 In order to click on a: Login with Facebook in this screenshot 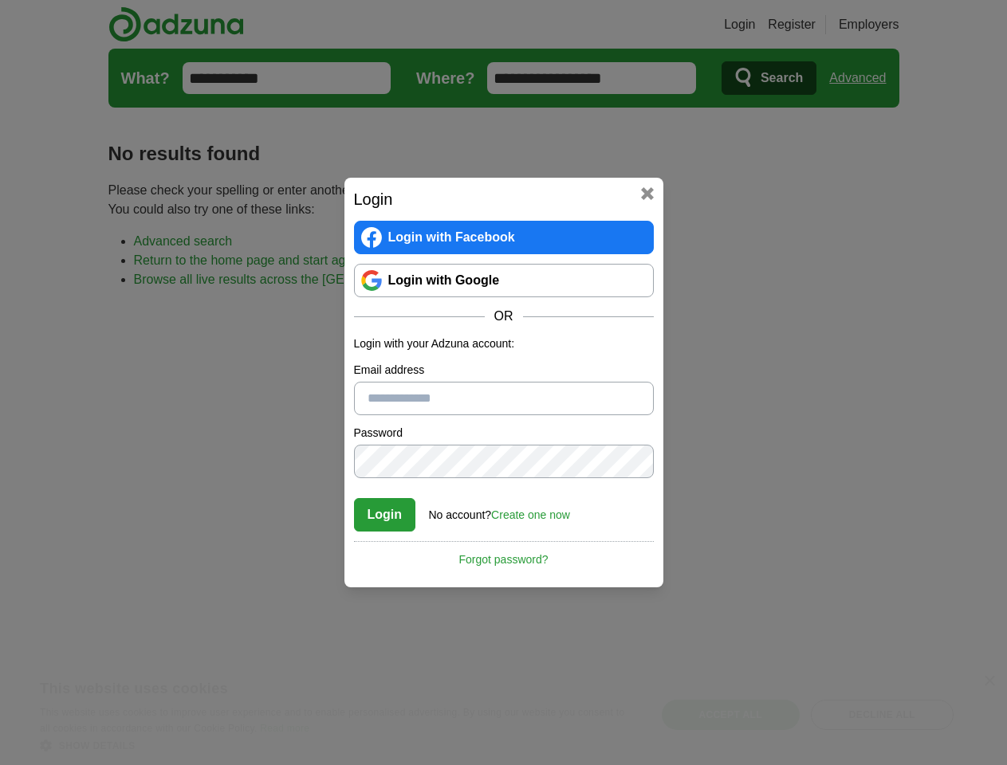, I will do `click(504, 238)`.